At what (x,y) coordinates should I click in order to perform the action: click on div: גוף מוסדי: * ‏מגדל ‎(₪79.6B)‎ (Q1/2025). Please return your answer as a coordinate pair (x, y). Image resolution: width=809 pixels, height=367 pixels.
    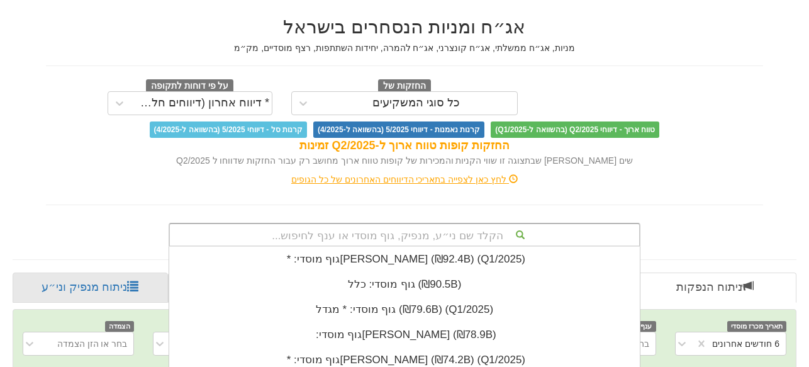
    Looking at the image, I should click on (405, 310).